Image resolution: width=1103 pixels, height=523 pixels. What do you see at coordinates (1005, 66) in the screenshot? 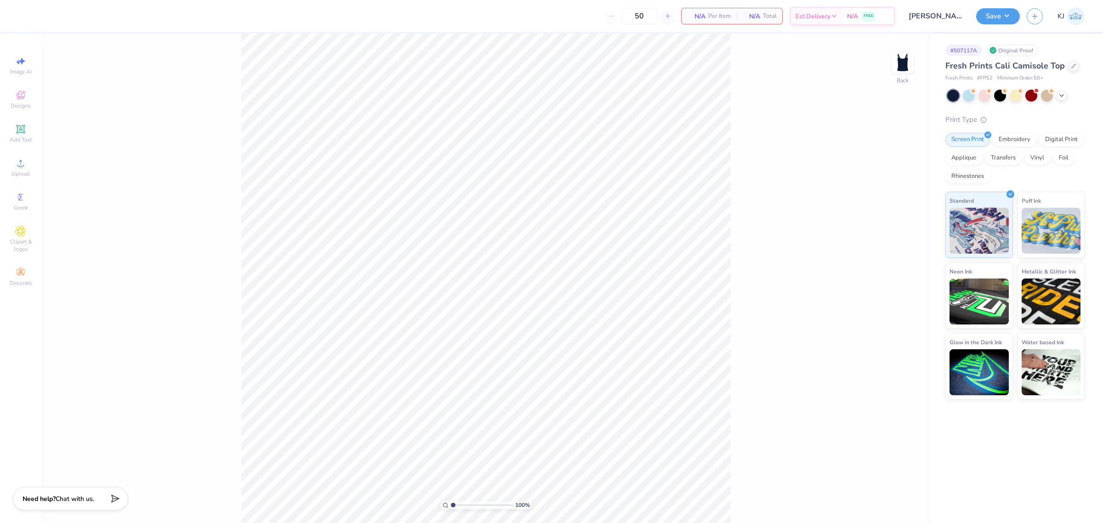
I see `span: Fresh Prints Cali Camisole Top` at bounding box center [1005, 66].